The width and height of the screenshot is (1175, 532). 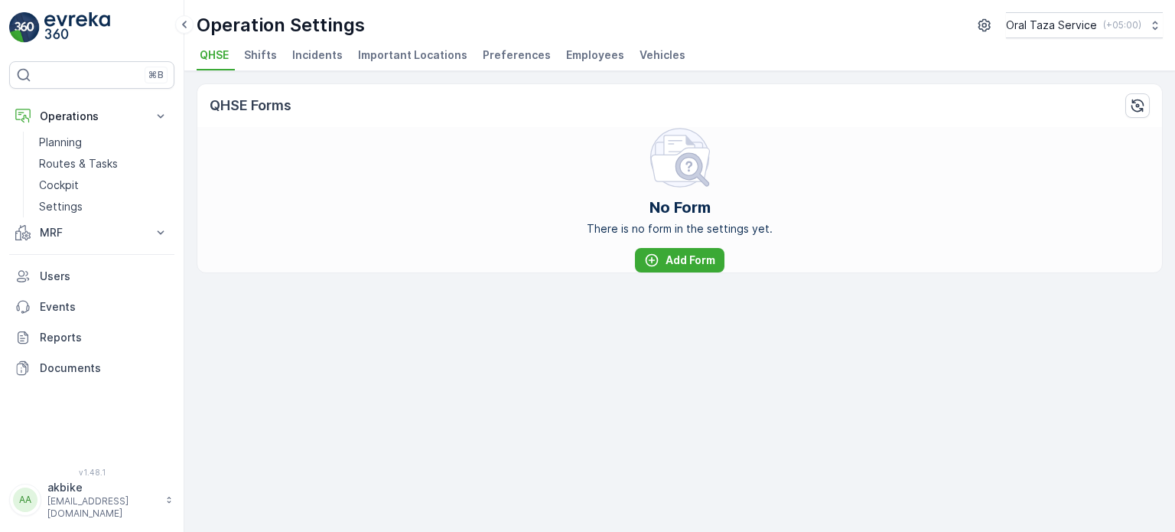 What do you see at coordinates (60, 142) in the screenshot?
I see `p: Planning` at bounding box center [60, 142].